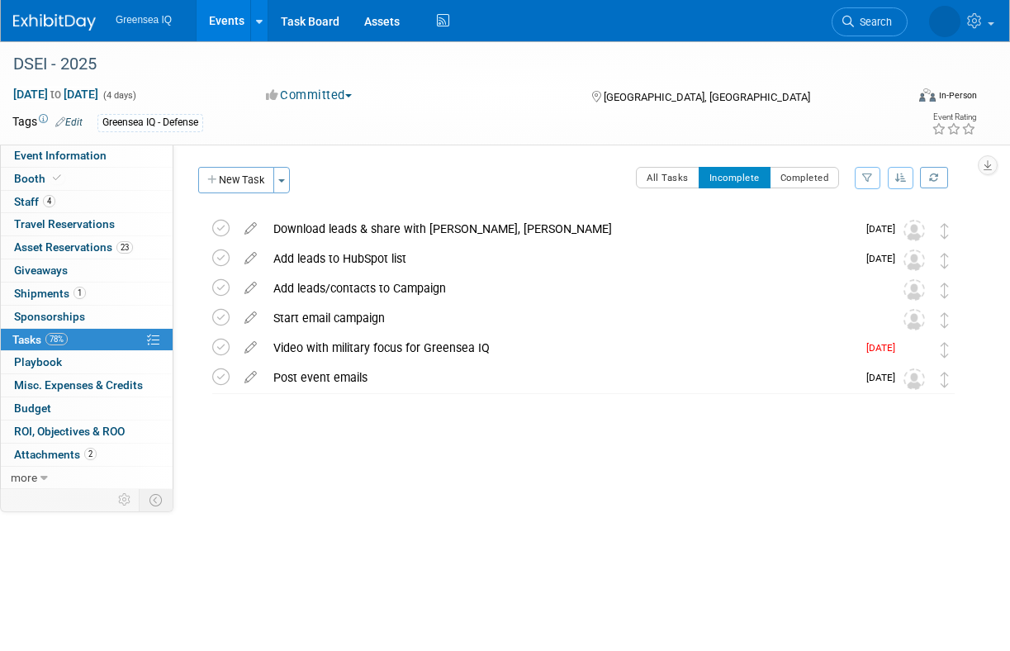 This screenshot has width=1010, height=651. What do you see at coordinates (451, 64) in the screenshot?
I see `div: DSEI - 2025` at bounding box center [451, 64].